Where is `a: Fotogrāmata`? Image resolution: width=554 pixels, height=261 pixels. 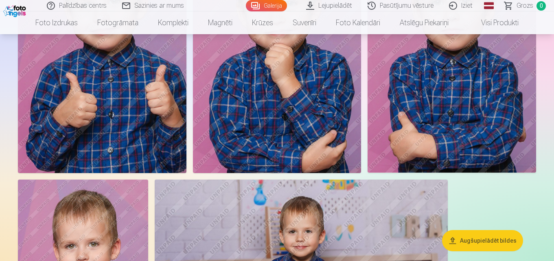 a: Fotogrāmata is located at coordinates (118, 23).